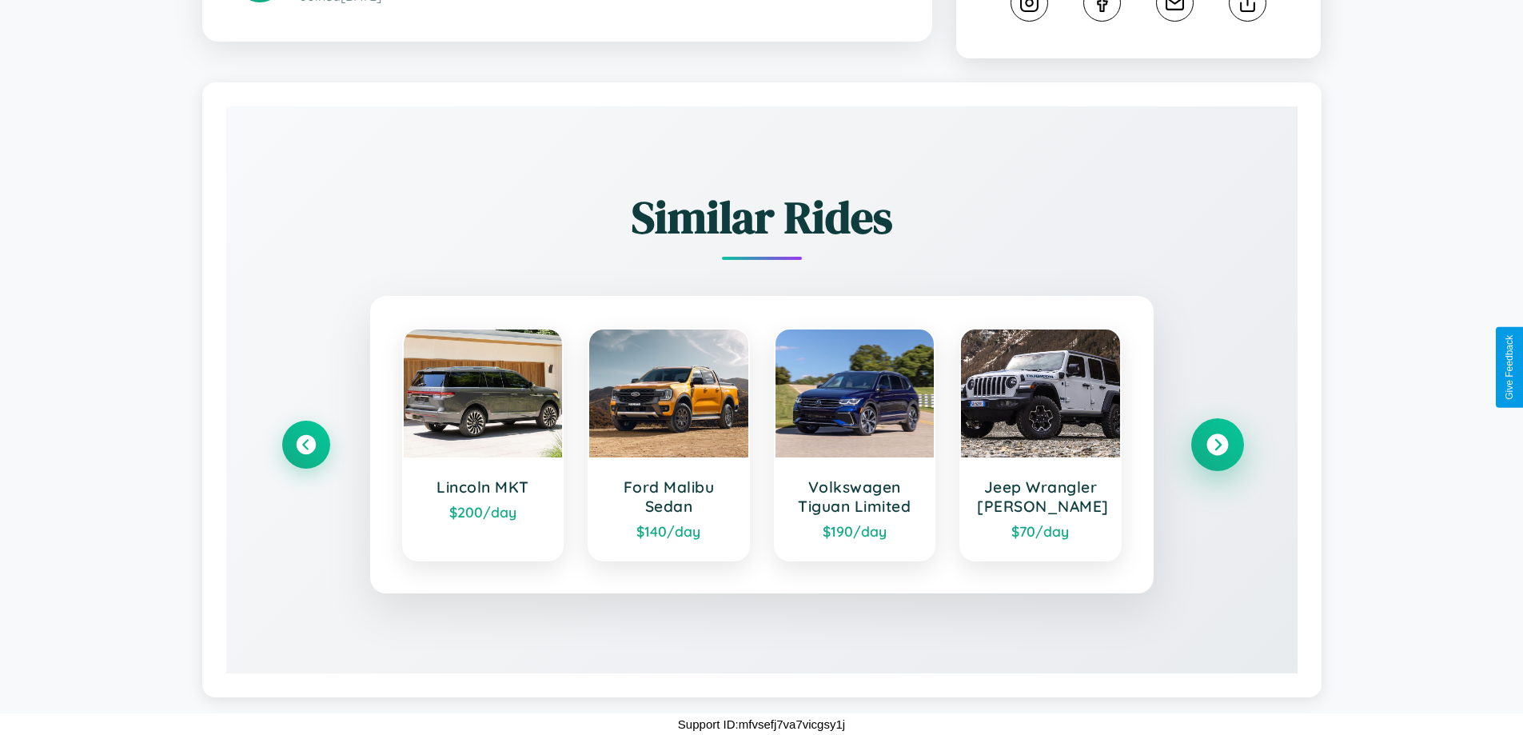  Describe the element at coordinates (1040, 531) in the screenshot. I see `div: $ 70 /day` at that location.